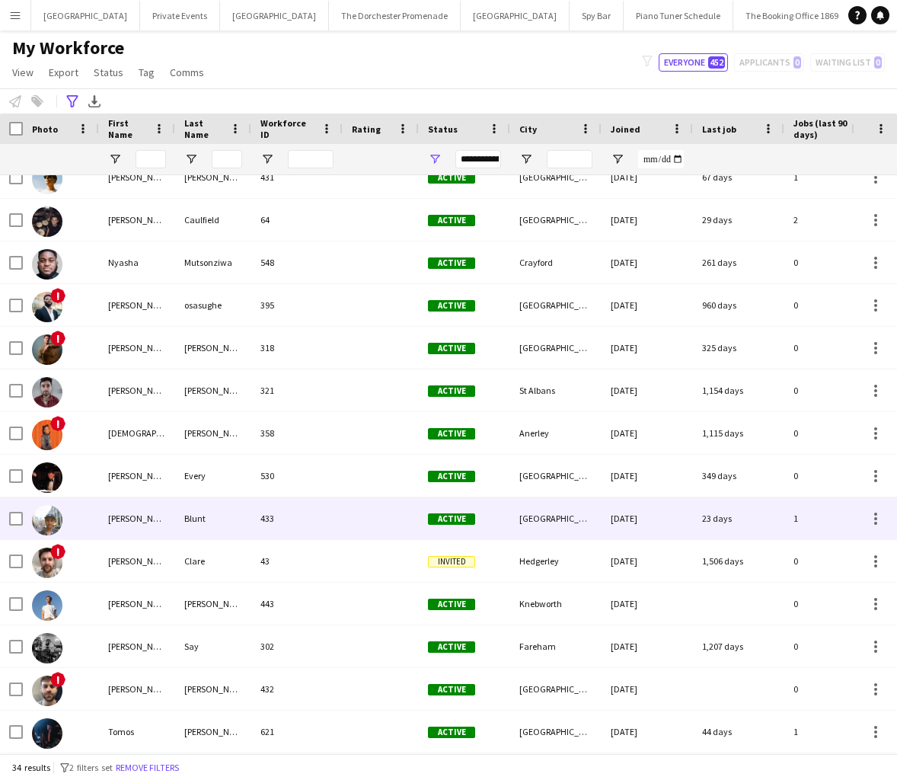 The height and width of the screenshot is (780, 897). Describe the element at coordinates (297, 646) in the screenshot. I see `div: 302` at that location.